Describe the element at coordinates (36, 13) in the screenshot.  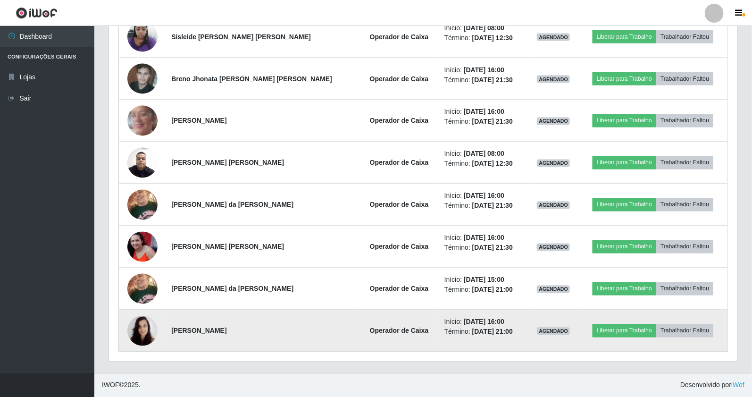
I see `img: CoreUI Logo` at that location.